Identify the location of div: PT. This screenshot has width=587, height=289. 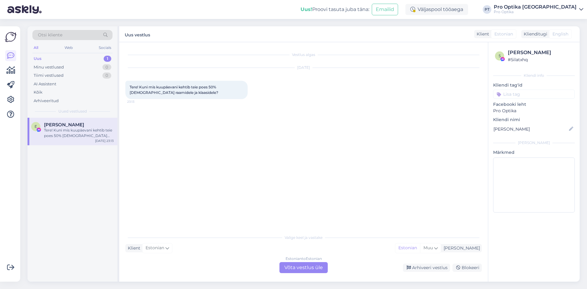
(487, 9).